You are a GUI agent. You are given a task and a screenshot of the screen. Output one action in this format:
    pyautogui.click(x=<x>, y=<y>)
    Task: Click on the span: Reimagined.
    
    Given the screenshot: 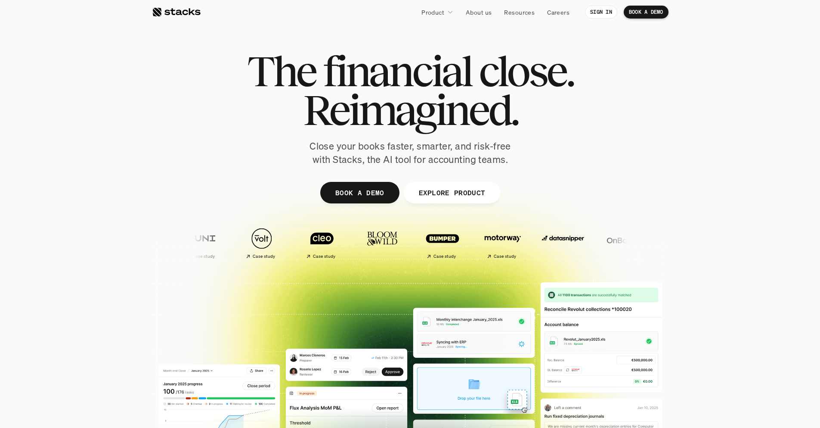 What is the action you would take?
    pyautogui.click(x=410, y=110)
    